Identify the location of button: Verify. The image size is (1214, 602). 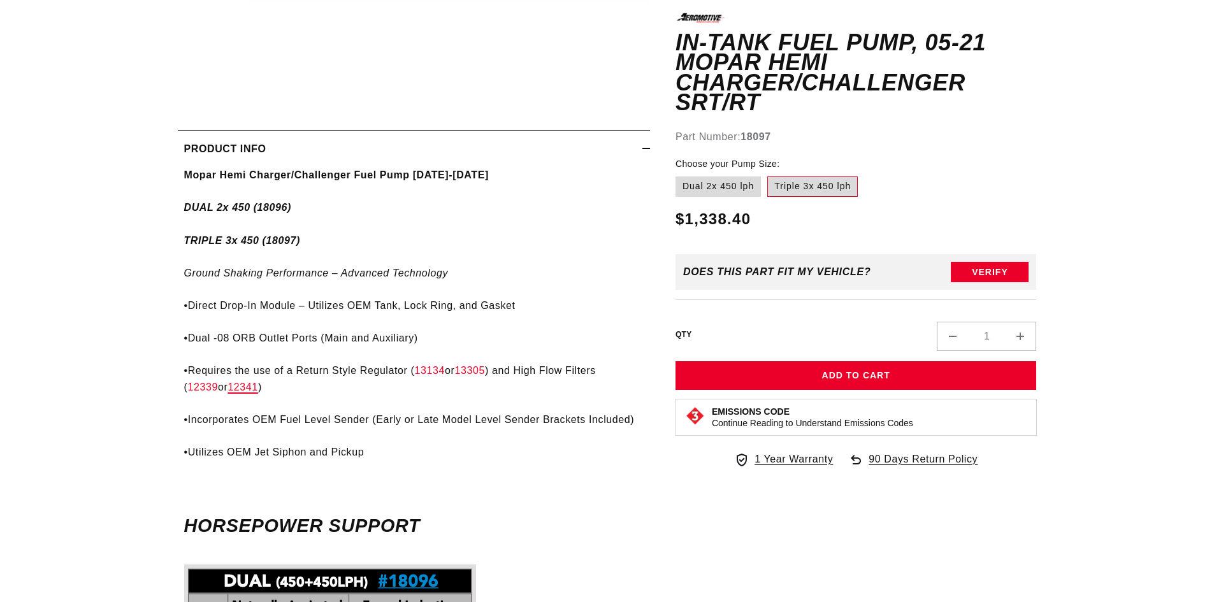
(990, 272).